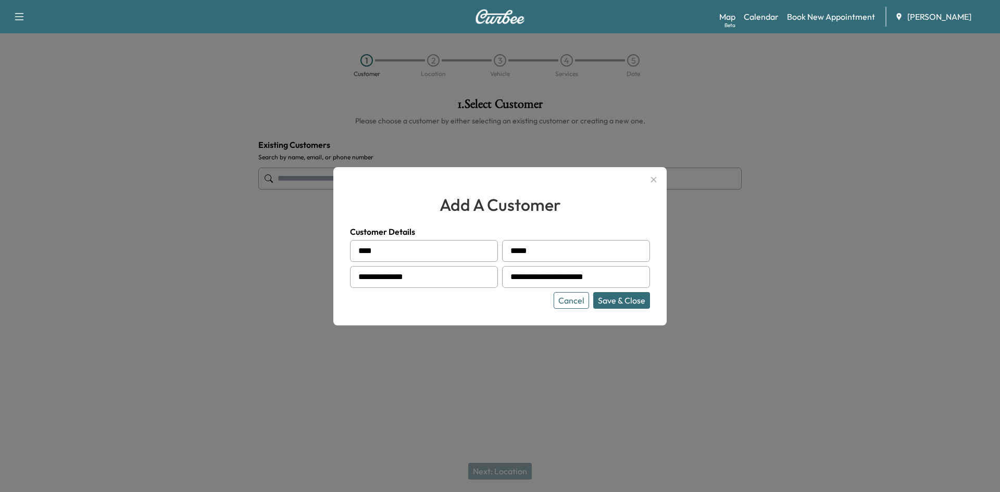 The height and width of the screenshot is (492, 1000). What do you see at coordinates (727, 17) in the screenshot?
I see `a: MapBeta` at bounding box center [727, 17].